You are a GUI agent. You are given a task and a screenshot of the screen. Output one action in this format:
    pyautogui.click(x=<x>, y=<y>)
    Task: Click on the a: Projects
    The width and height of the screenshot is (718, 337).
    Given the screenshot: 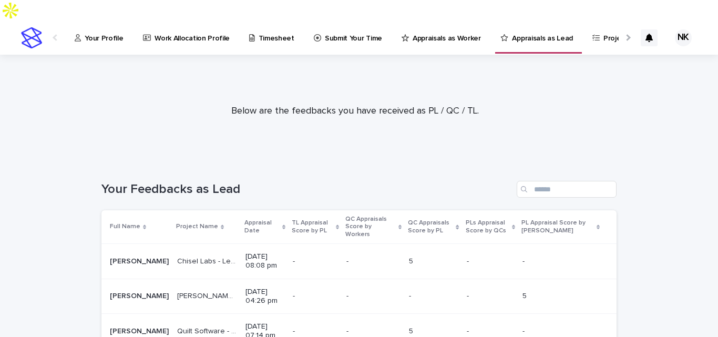 What is the action you would take?
    pyautogui.click(x=614, y=37)
    